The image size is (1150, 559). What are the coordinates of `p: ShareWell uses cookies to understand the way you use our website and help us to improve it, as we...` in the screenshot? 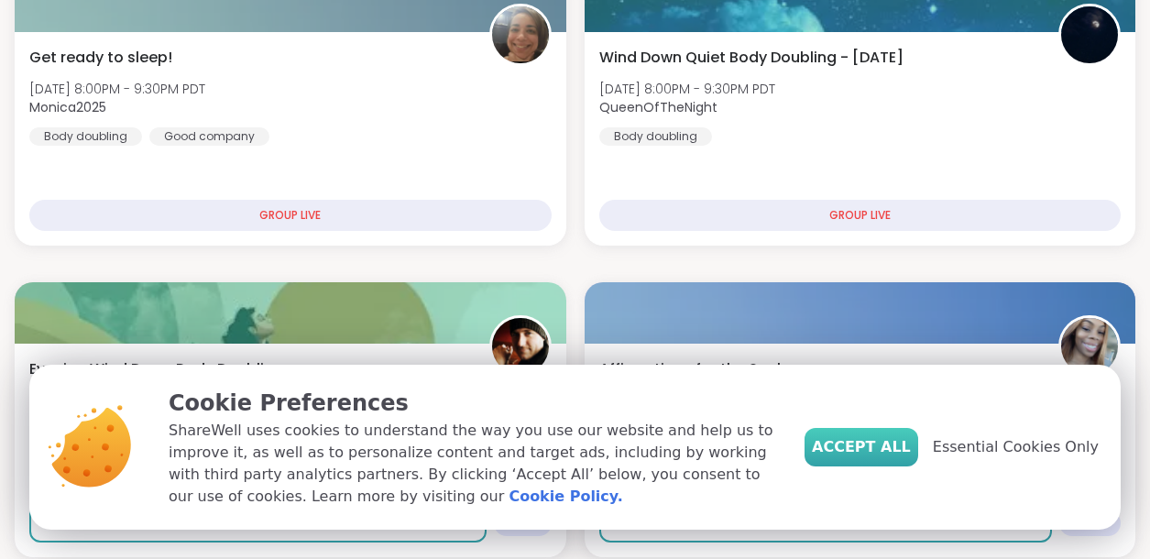 It's located at (472, 464).